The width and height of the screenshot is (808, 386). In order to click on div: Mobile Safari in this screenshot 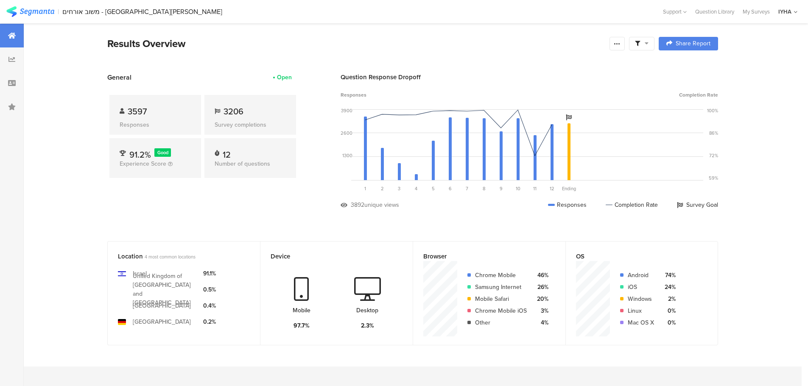, I will do `click(501, 299)`.